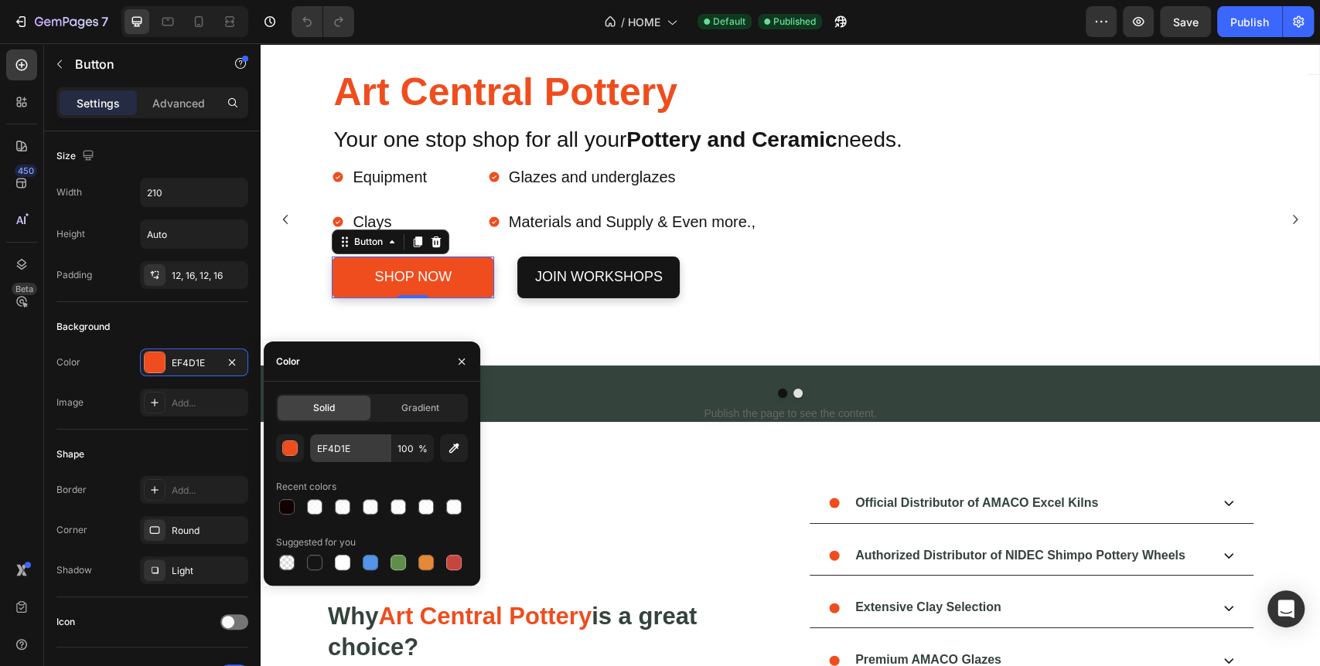  I want to click on strong: Authorized Distributor of NIDEC Shimpo Pottery Wheels, so click(759, 512).